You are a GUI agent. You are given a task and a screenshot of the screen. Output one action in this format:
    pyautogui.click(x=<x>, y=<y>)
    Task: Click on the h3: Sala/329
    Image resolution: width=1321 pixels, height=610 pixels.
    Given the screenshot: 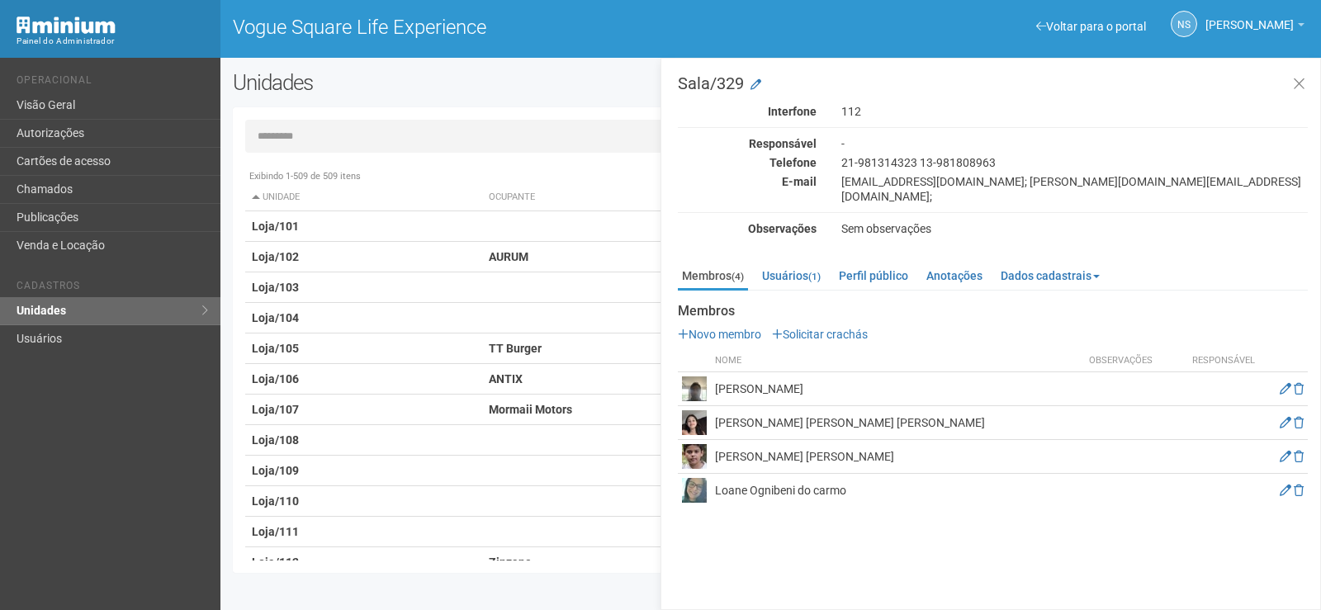 What is the action you would take?
    pyautogui.click(x=993, y=83)
    